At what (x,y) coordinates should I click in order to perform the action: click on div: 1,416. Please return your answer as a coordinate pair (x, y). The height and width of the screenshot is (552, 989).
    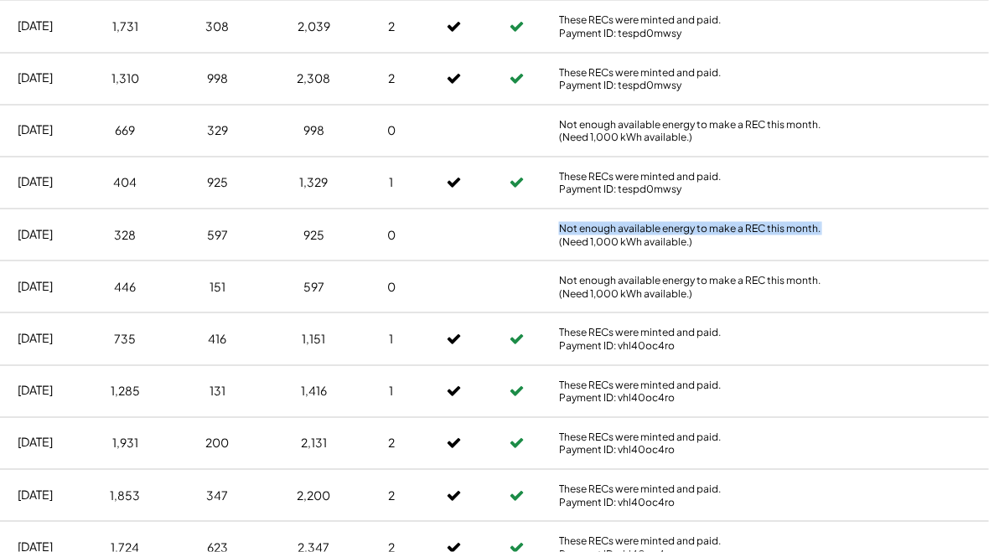
    Looking at the image, I should click on (313, 391).